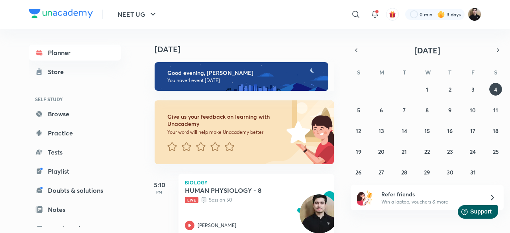 The width and height of the screenshot is (510, 233). What do you see at coordinates (75, 191) in the screenshot?
I see `a: Doubts & solutions` at bounding box center [75, 191].